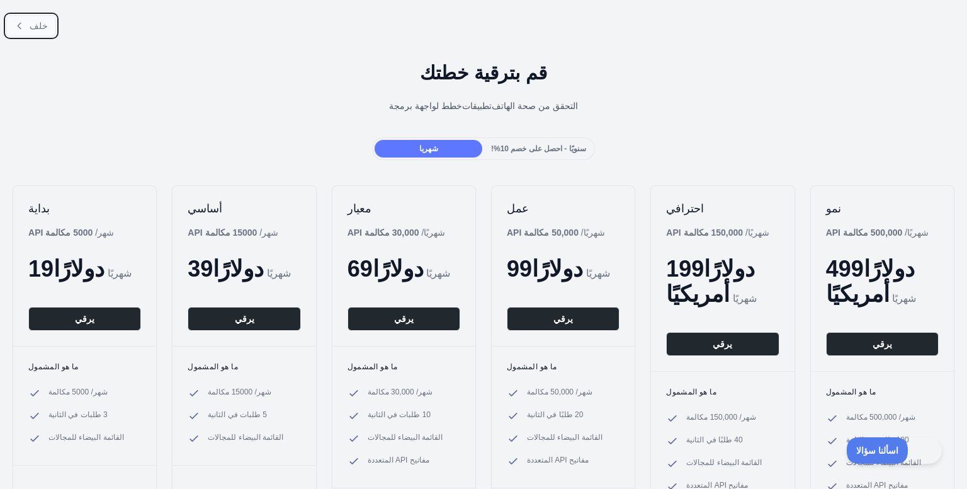 The image size is (967, 489). I want to click on font: 69, so click(360, 268).